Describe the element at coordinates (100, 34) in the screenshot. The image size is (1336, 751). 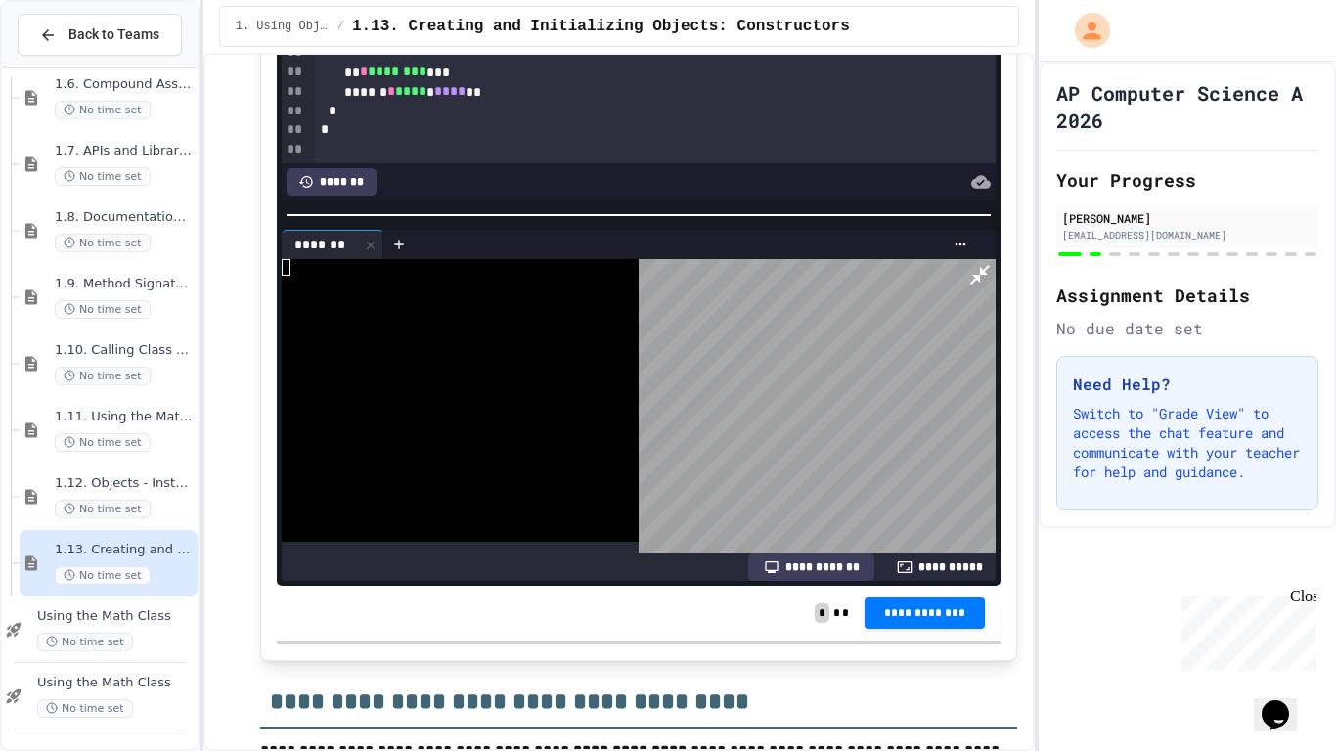
I see `button: Back to Teams` at that location.